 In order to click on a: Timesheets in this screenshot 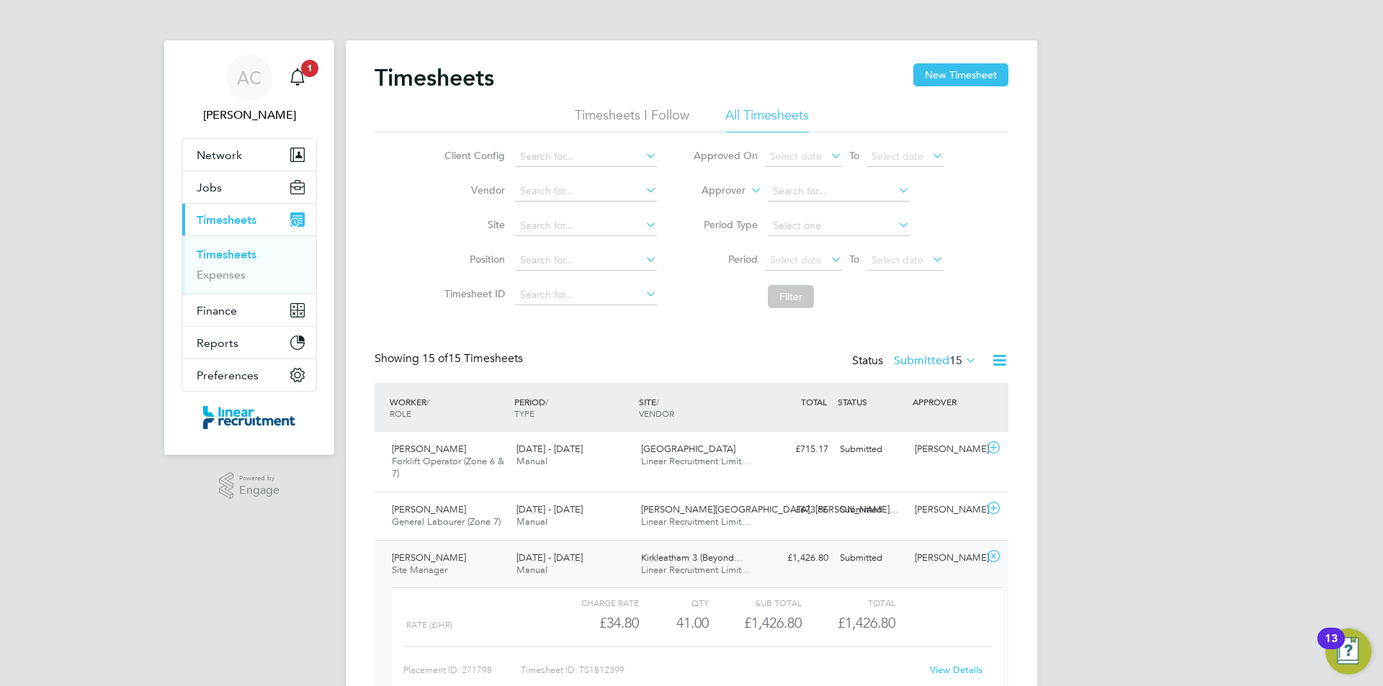, I will do `click(226, 254)`.